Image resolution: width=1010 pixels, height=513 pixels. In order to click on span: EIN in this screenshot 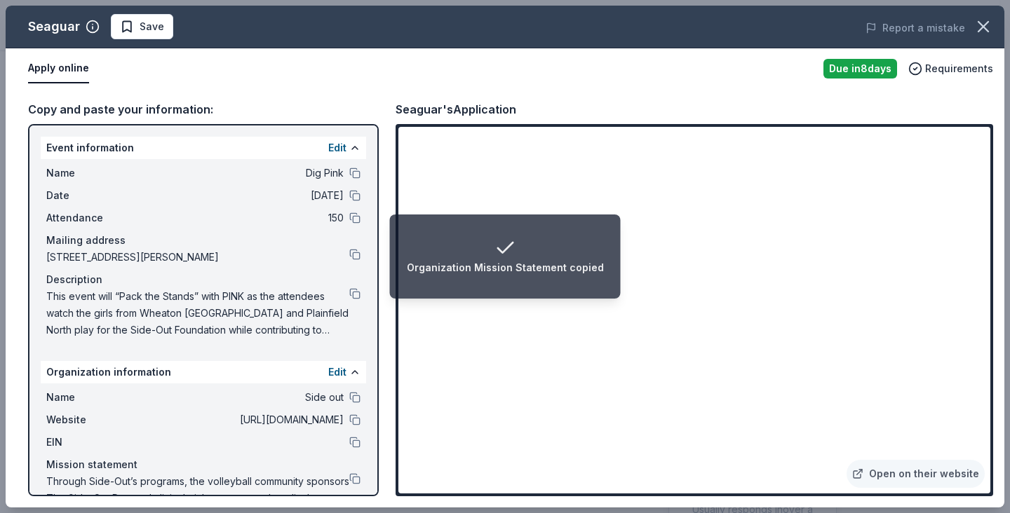, I will do `click(93, 443)`.